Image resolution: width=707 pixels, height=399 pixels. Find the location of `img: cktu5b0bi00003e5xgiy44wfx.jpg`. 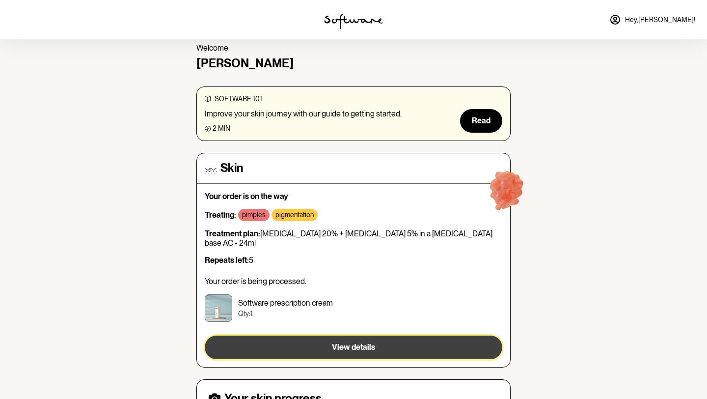

img: cktu5b0bi00003e5xgiy44wfx.jpg is located at coordinates (218, 308).